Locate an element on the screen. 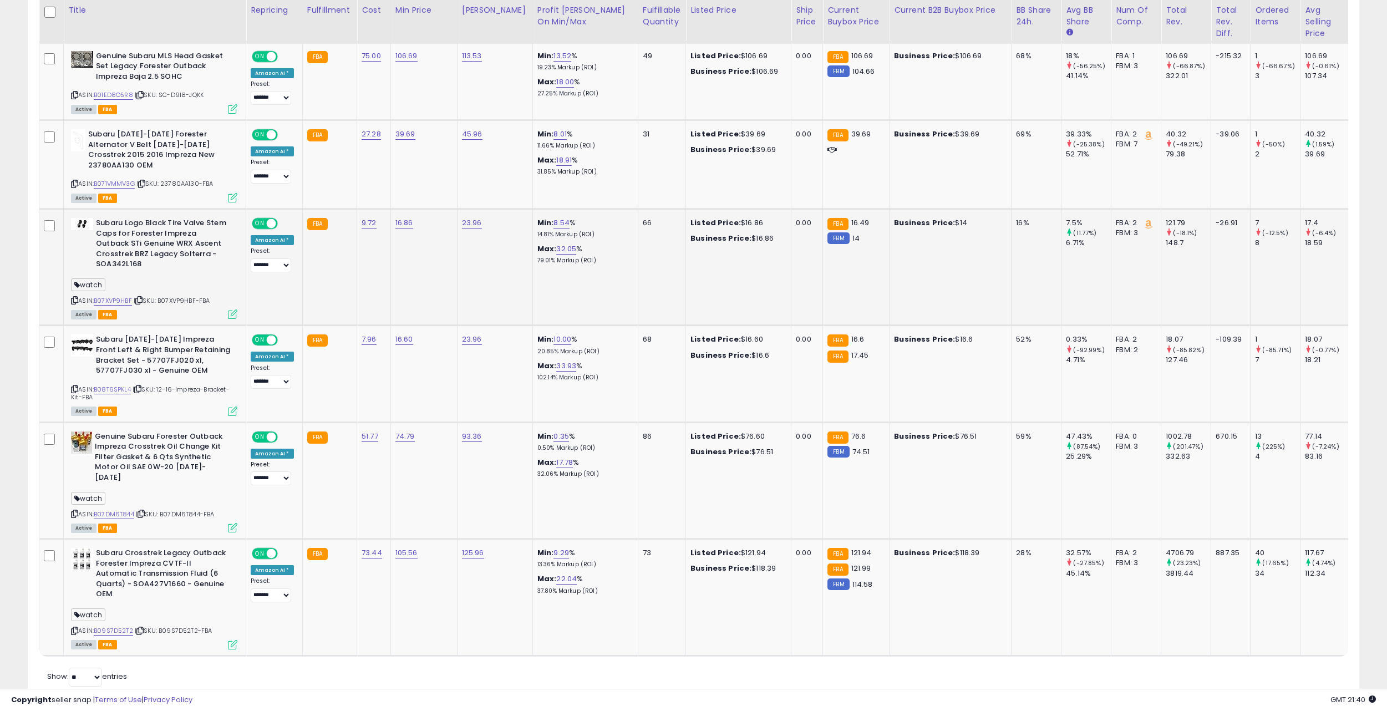 The image size is (1387, 711). a: 22.04 is located at coordinates (566, 579).